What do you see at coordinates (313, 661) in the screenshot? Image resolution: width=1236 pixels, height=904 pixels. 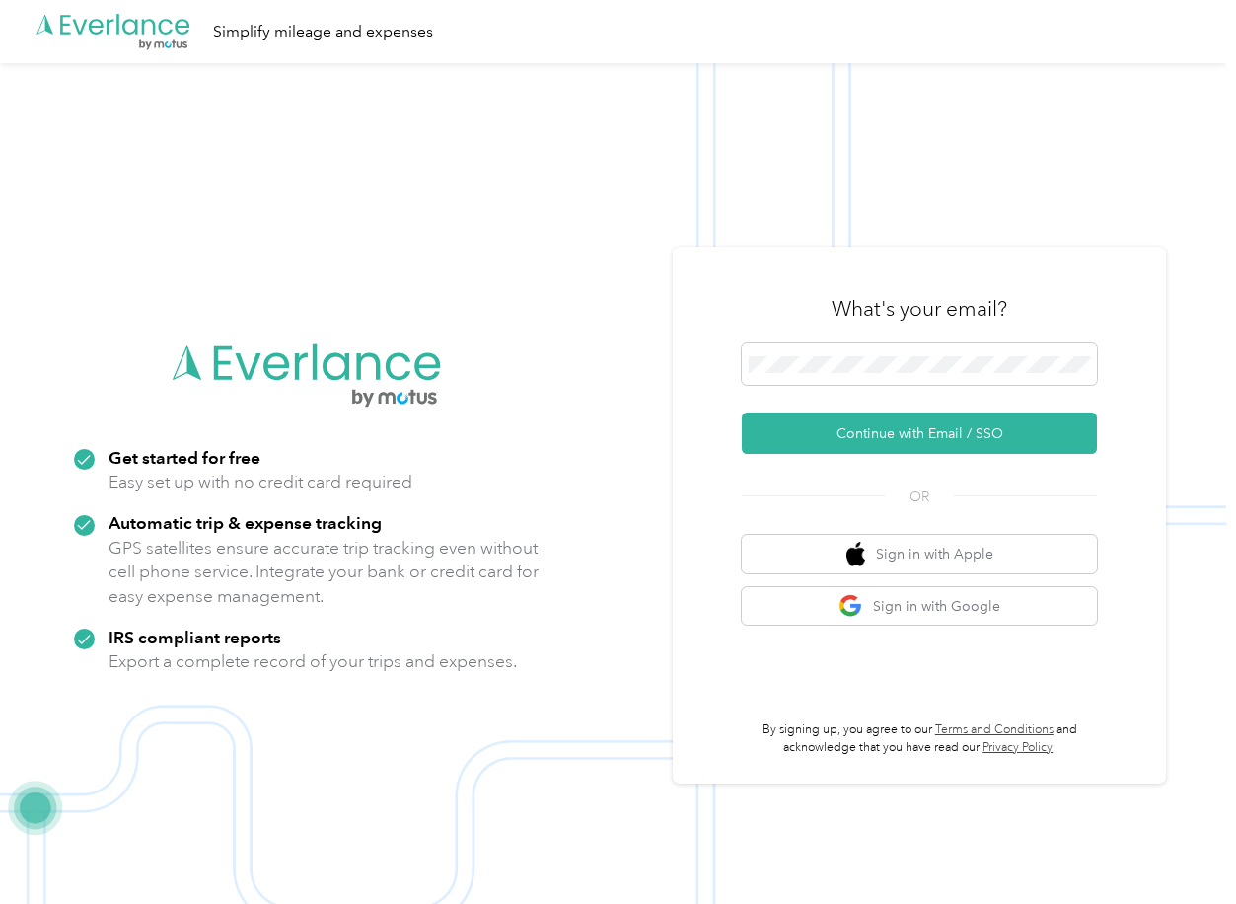 I see `p: Export a complete record of your trips and expenses.` at bounding box center [313, 661].